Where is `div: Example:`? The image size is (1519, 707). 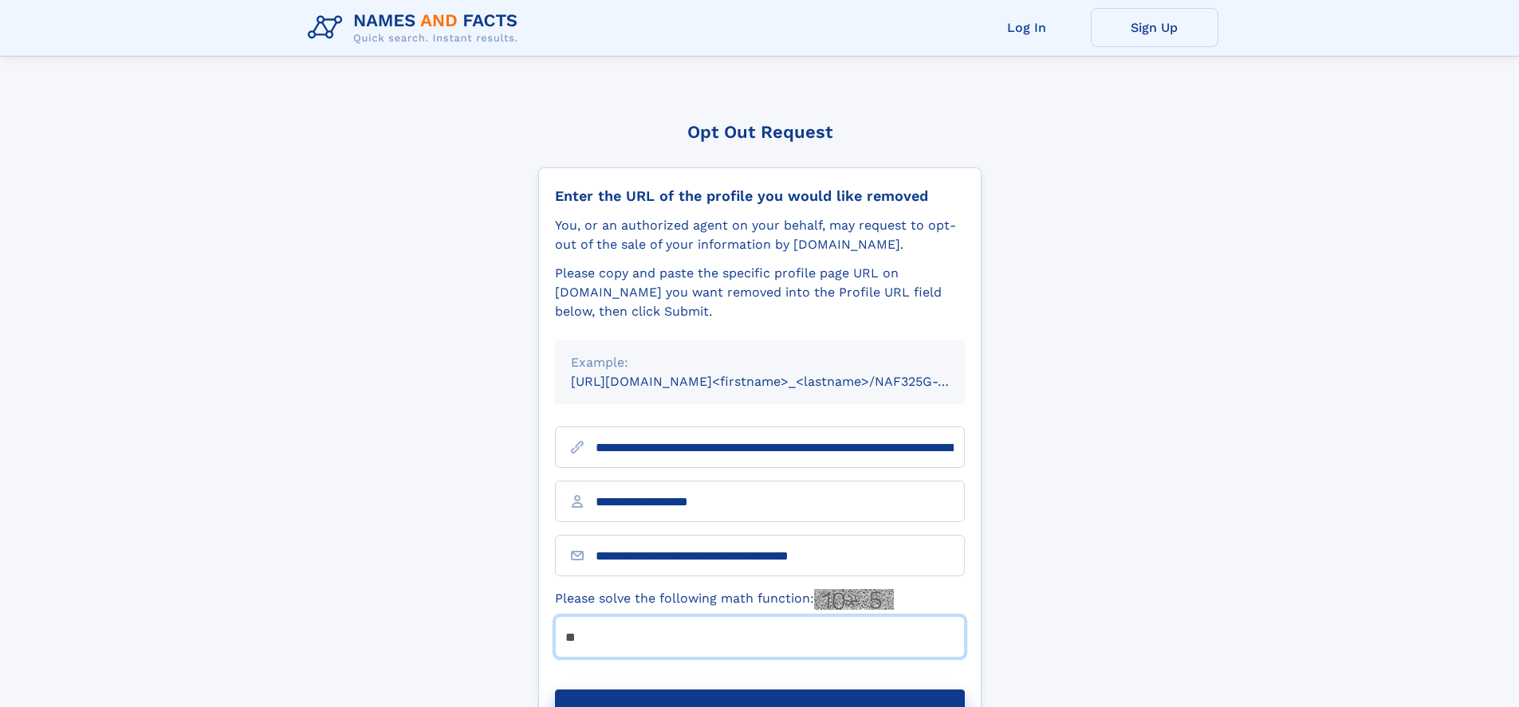 div: Example: is located at coordinates (760, 363).